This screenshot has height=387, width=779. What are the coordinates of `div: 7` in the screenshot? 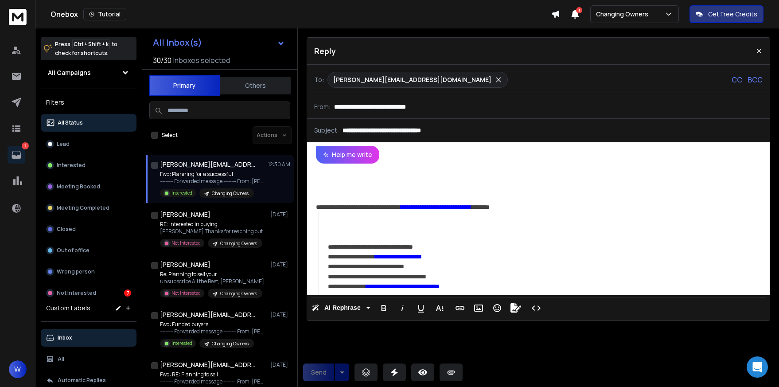 It's located at (128, 293).